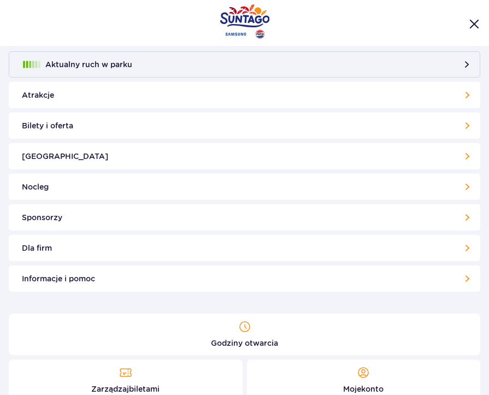  I want to click on a: Bilety i oferta, so click(244, 126).